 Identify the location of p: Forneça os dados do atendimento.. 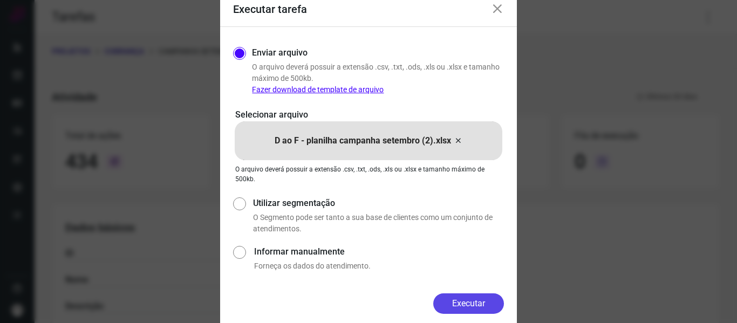
(379, 266).